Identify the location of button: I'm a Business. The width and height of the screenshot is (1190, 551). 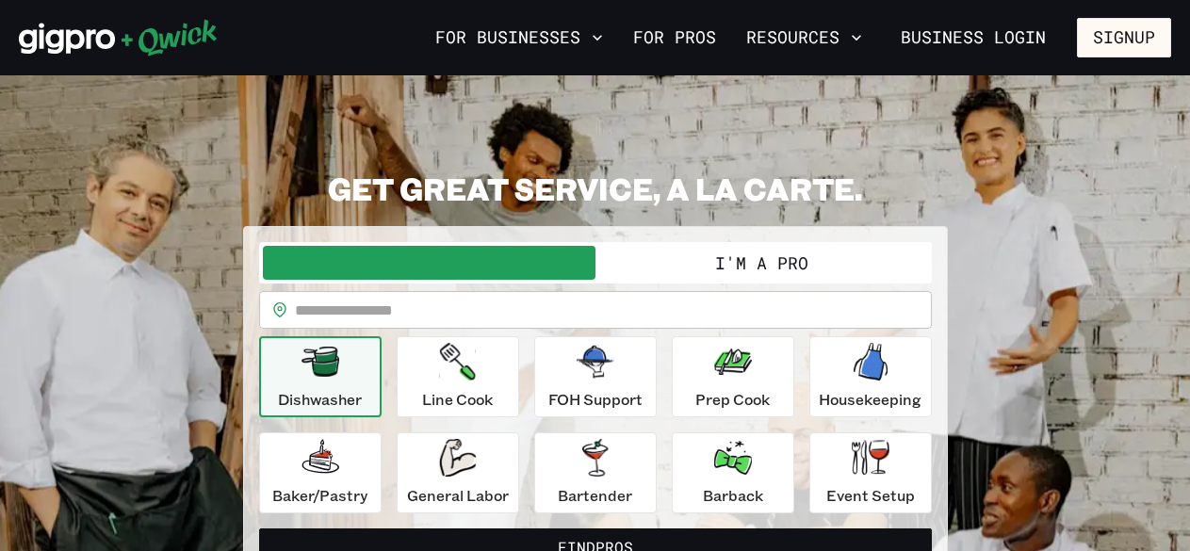
(429, 263).